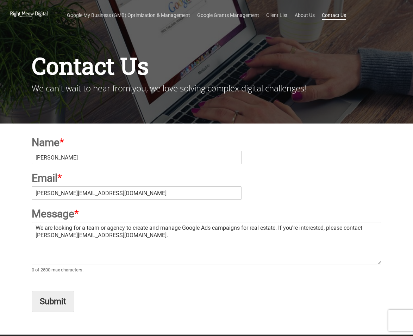  I want to click on div: 0 of 2500 max characters., so click(207, 270).